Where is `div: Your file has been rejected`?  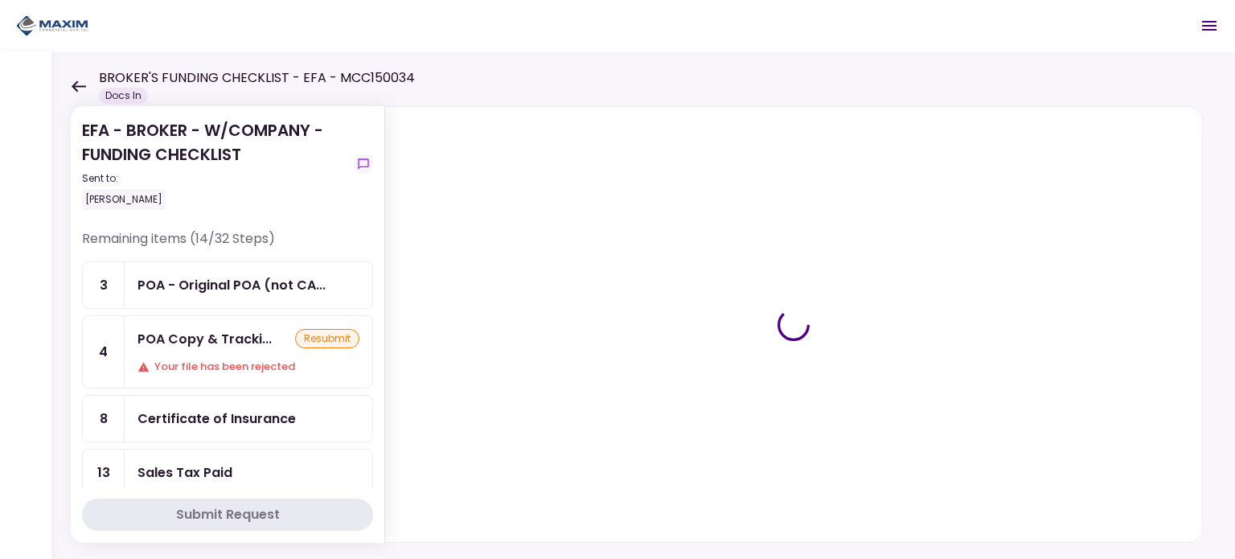
div: Your file has been rejected is located at coordinates (248, 367).